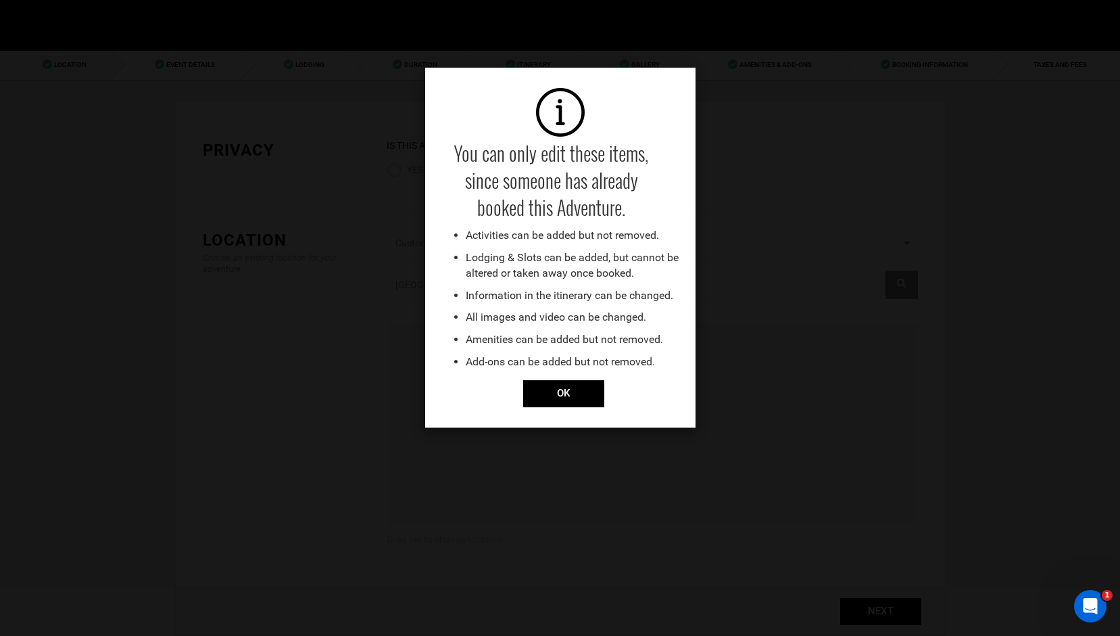 This screenshot has height=636, width=1120. Describe the element at coordinates (574, 235) in the screenshot. I see `li: Activities can be added but not removed.` at that location.